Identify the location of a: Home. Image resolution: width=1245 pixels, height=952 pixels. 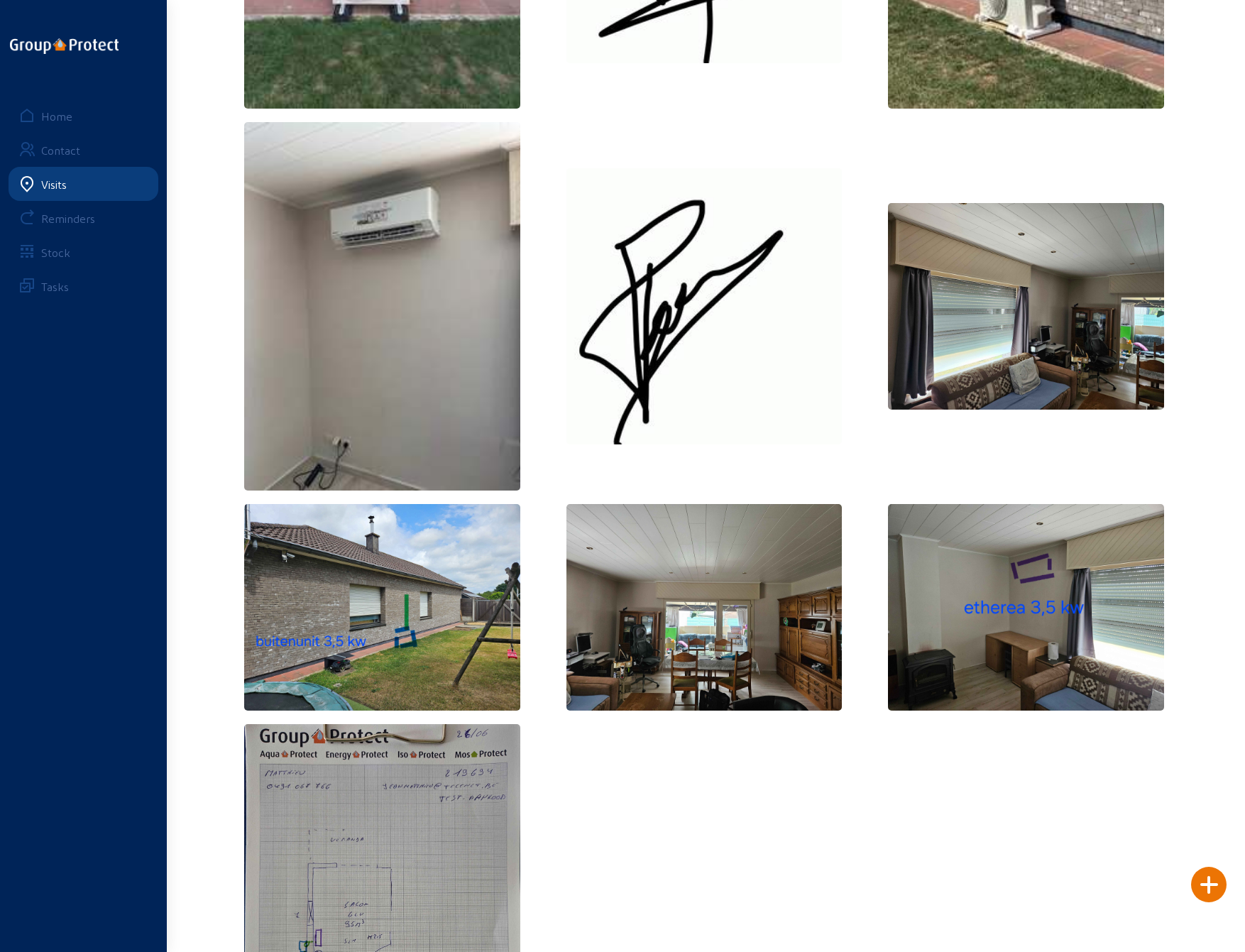
(83, 115).